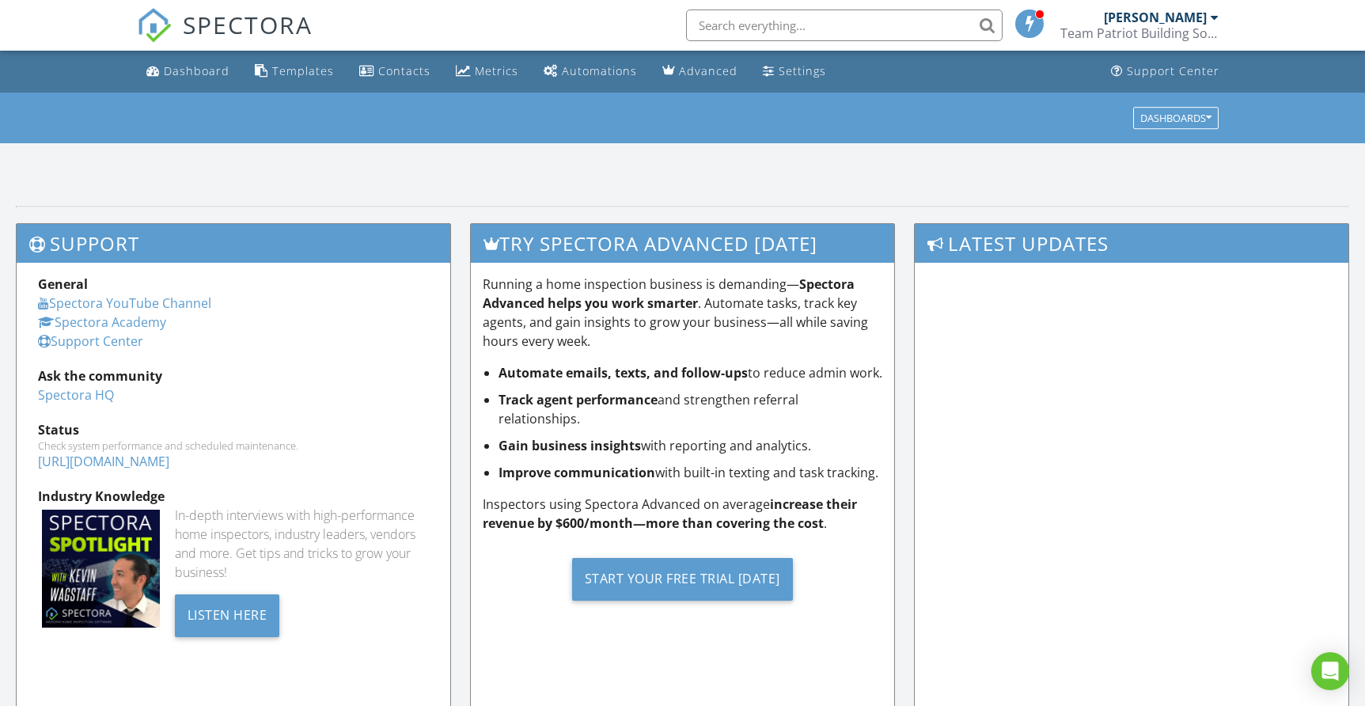 The height and width of the screenshot is (706, 1365). What do you see at coordinates (1173, 70) in the screenshot?
I see `div: Support Center` at bounding box center [1173, 70].